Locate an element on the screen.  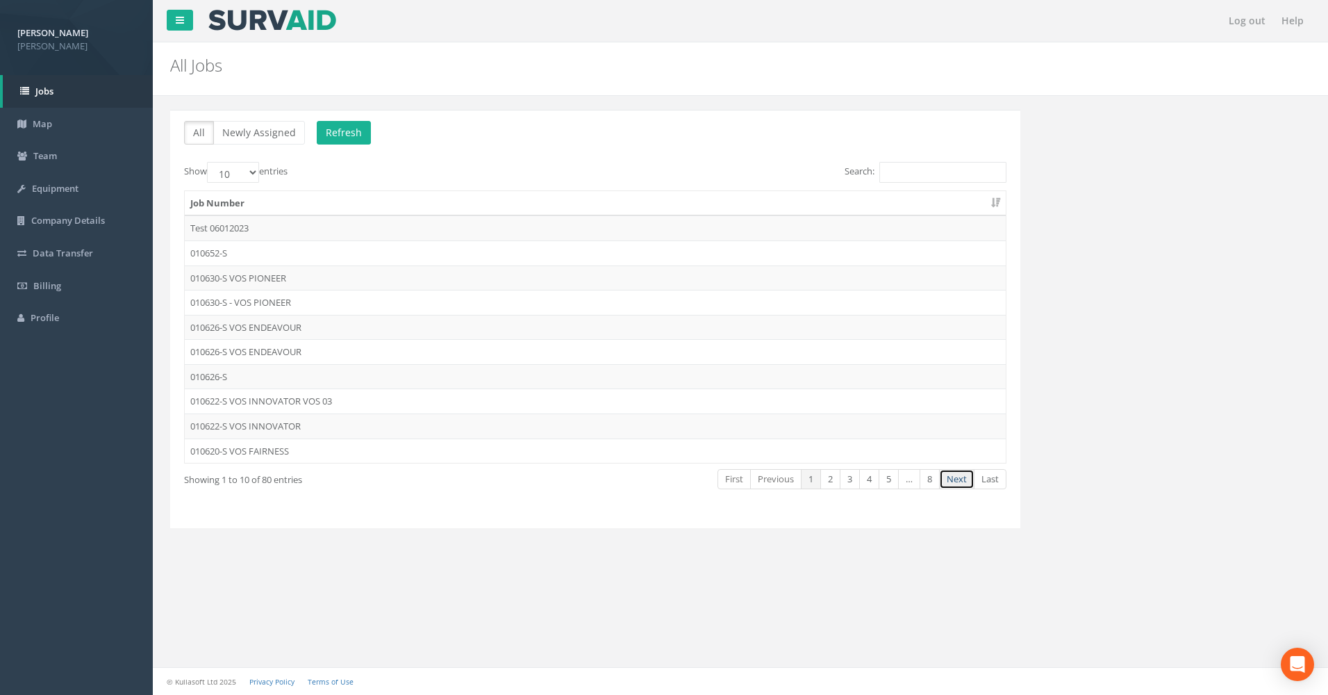
small: © Kullasoft Ltd 2025 is located at coordinates (201, 682).